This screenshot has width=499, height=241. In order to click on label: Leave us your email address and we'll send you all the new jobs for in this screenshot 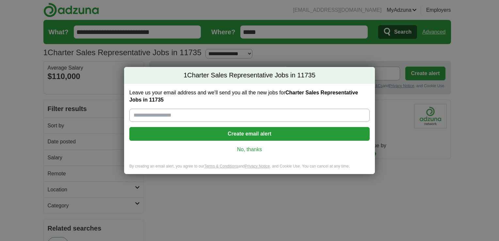, I will do `click(250, 96)`.